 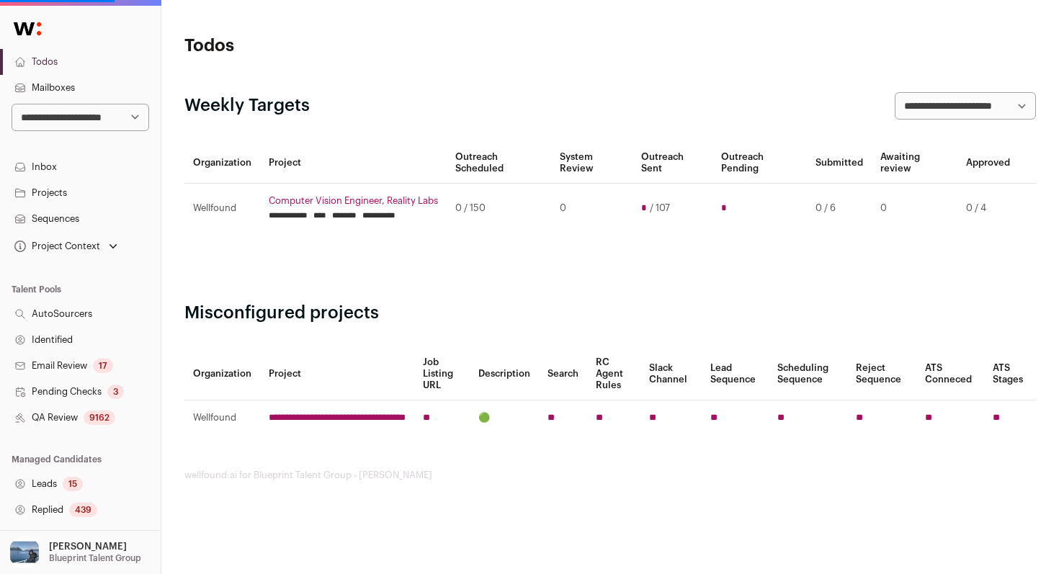 I want to click on td: 0 / 150, so click(x=498, y=208).